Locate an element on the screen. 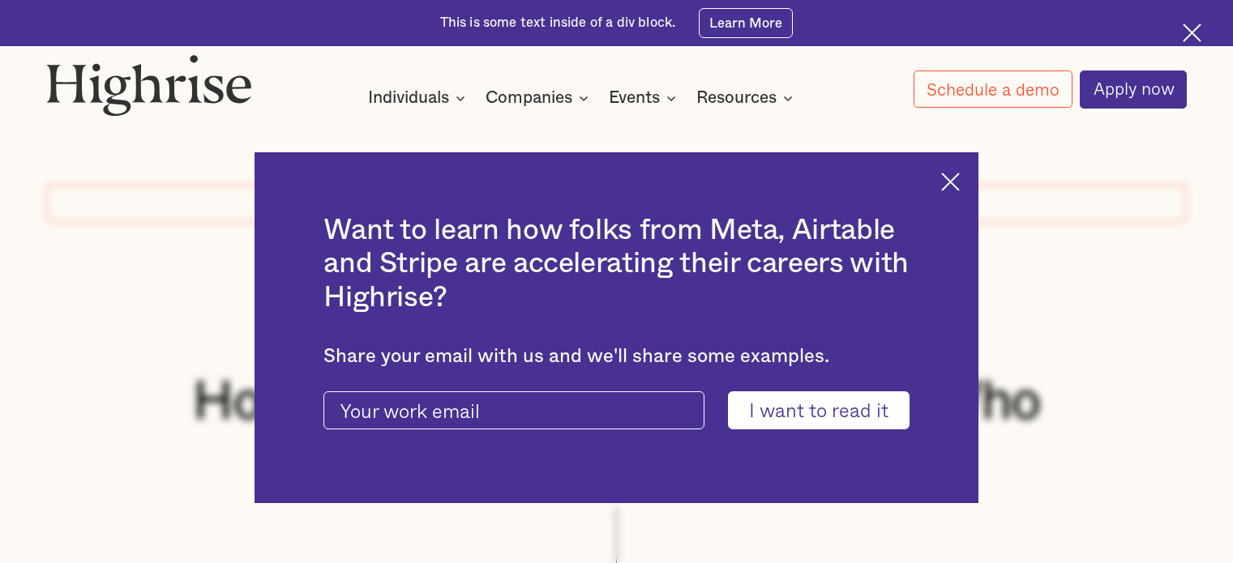 This screenshot has width=1233, height=563. h2: Want to learn how folks from Meta, Airtable and Stripe are accelerating their careers with Highrise? is located at coordinates (616, 264).